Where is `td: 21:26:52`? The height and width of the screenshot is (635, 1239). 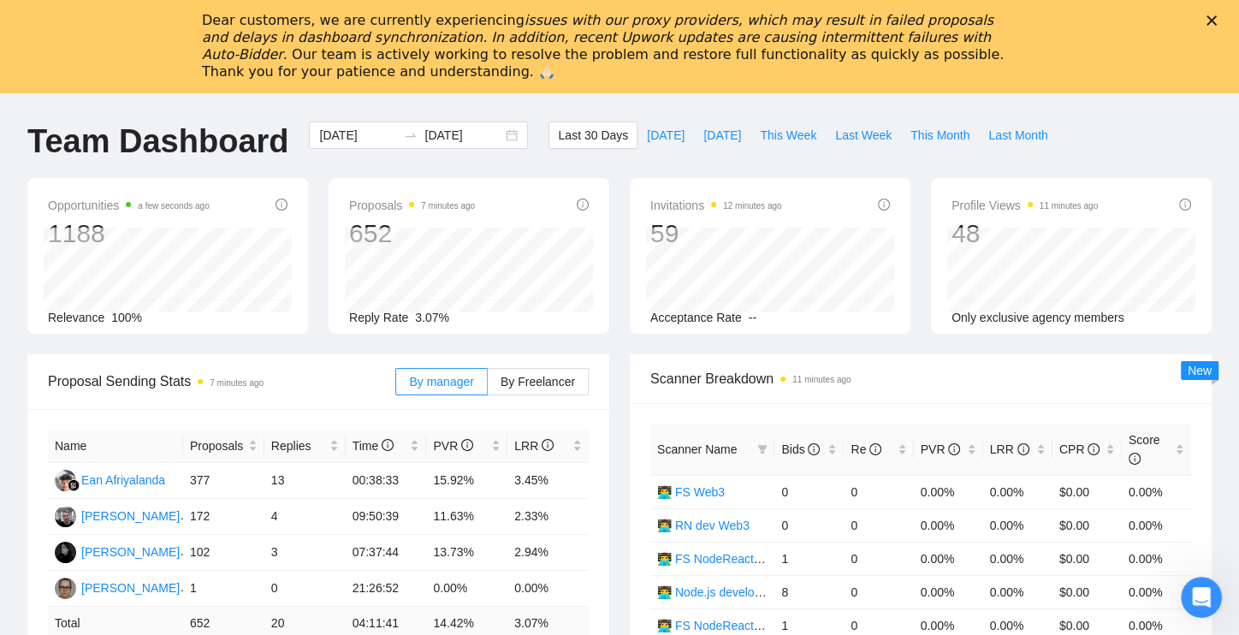 td: 21:26:52 is located at coordinates (386, 589).